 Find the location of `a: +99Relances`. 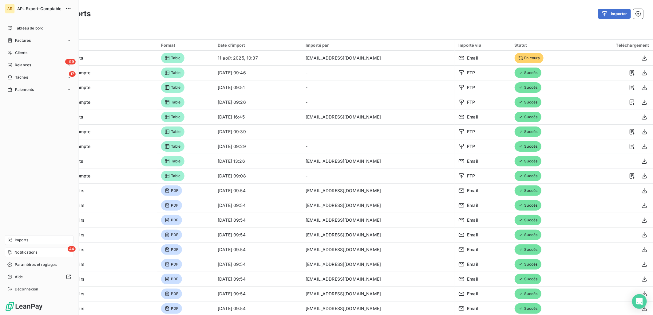

a: +99Relances is located at coordinates (39, 65).